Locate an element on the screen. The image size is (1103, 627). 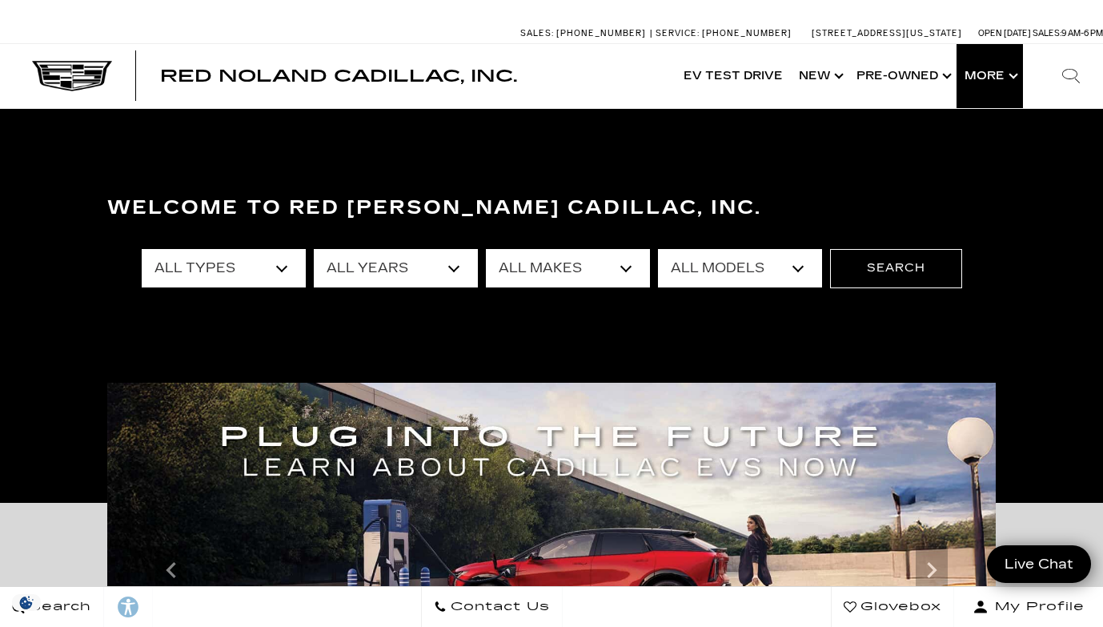
select: Filter by year is located at coordinates (396, 268).